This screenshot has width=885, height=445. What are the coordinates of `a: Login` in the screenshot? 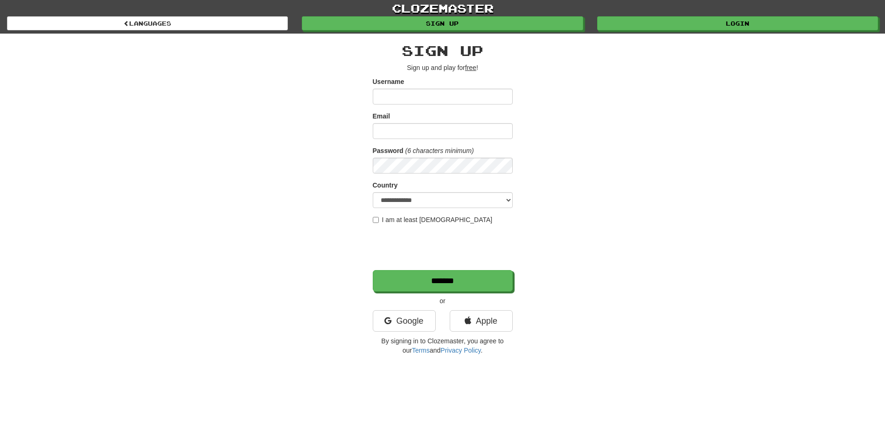 It's located at (738, 23).